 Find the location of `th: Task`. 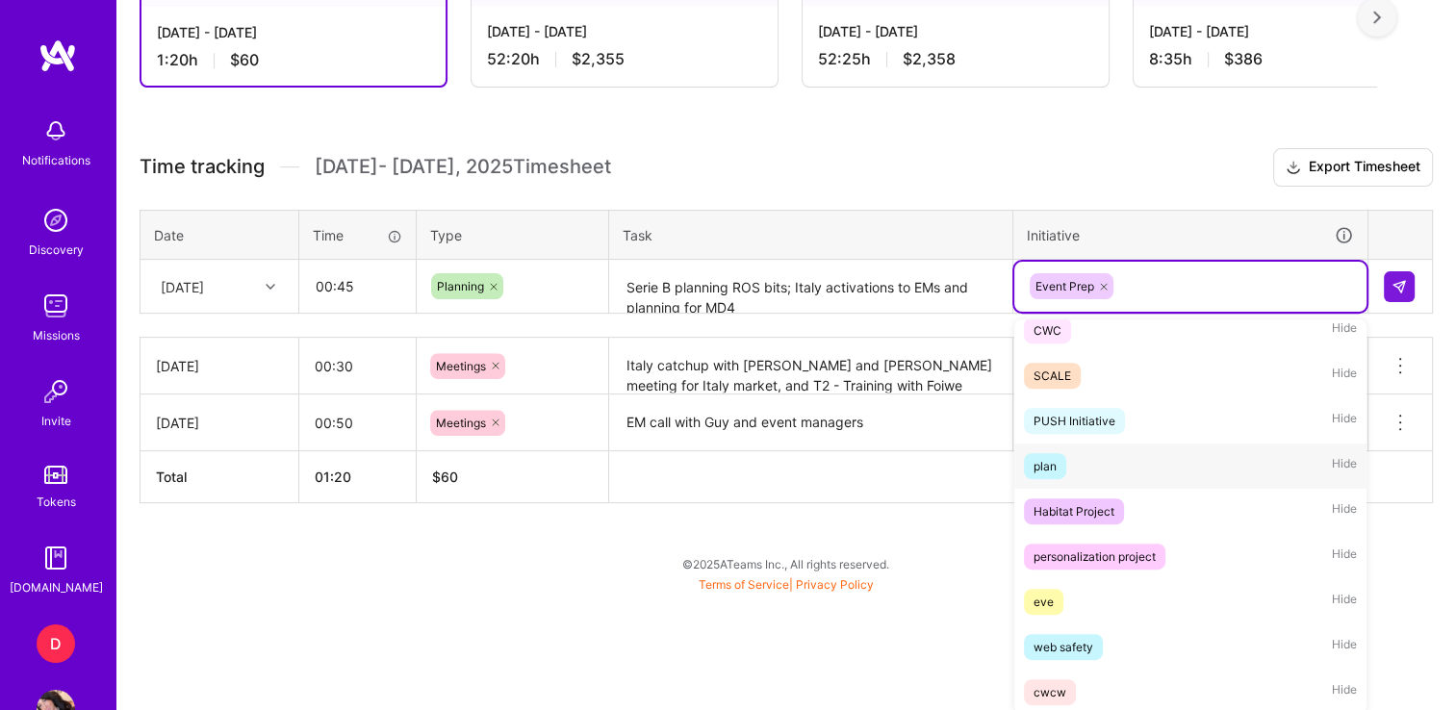

th: Task is located at coordinates (811, 235).